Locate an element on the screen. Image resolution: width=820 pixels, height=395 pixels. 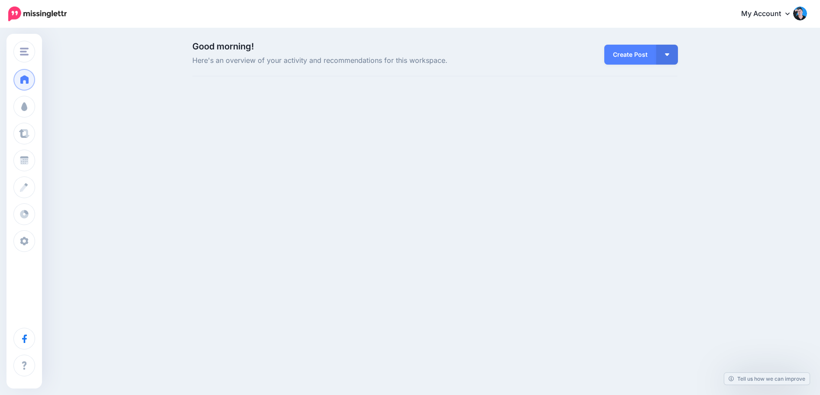
img: arrow-down-white.png is located at coordinates (667, 55).